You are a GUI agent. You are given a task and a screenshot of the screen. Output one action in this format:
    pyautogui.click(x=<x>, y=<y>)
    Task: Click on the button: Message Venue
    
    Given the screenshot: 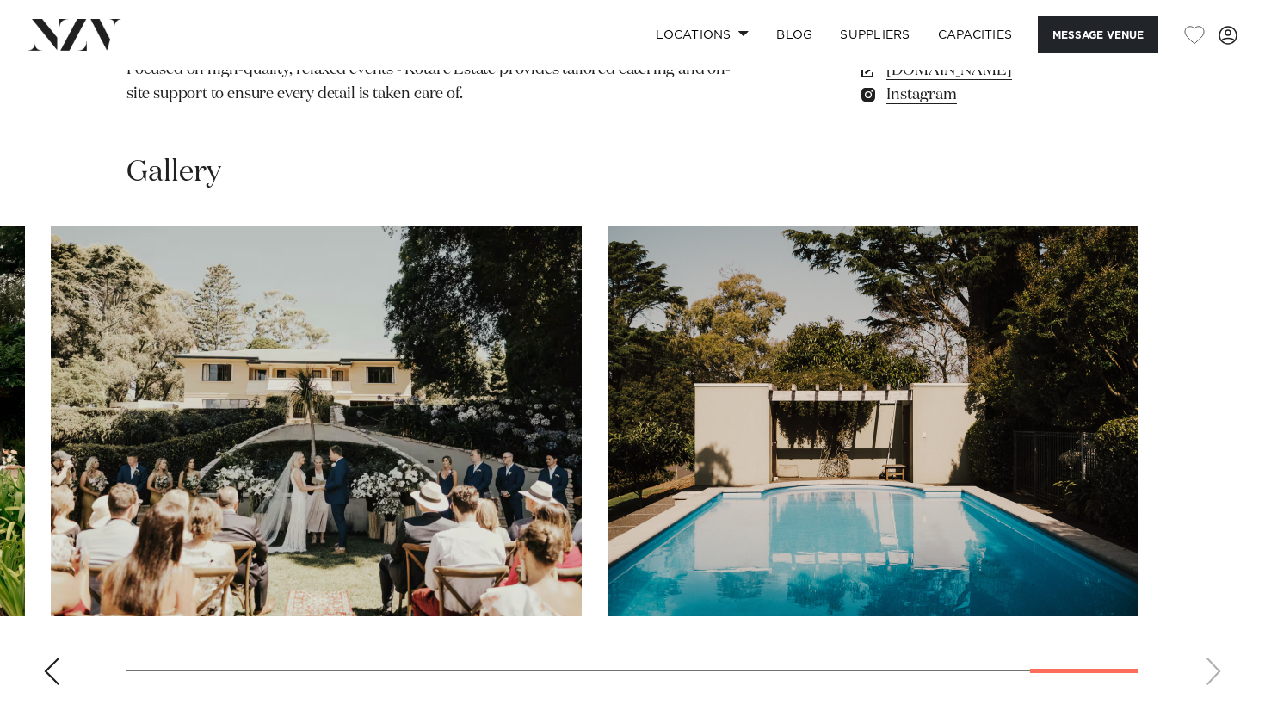 What is the action you would take?
    pyautogui.click(x=1098, y=34)
    